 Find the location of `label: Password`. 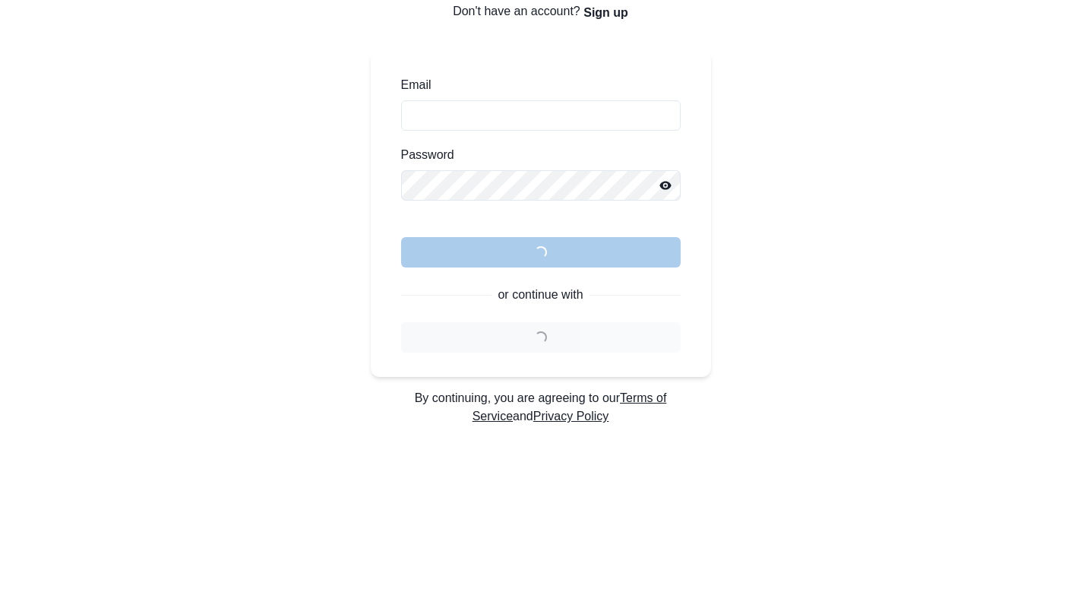

label: Password is located at coordinates (536, 155).